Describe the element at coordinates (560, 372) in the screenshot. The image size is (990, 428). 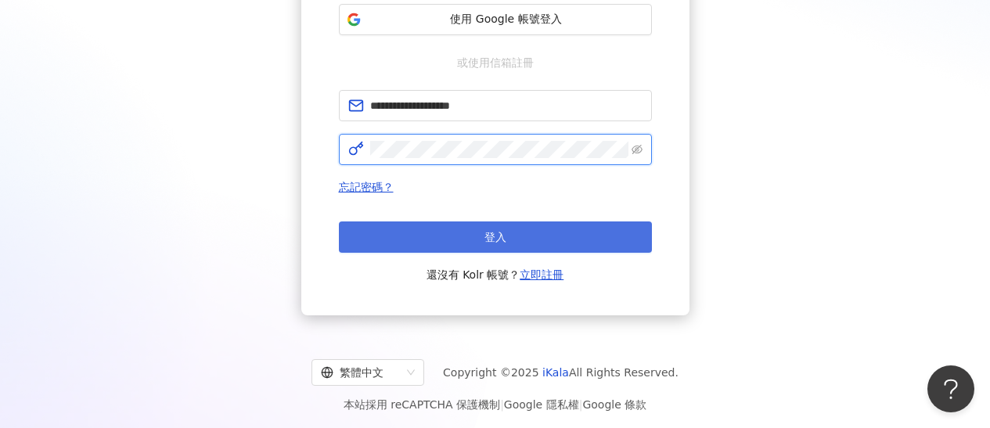
I see `span: Copyright © 2025 All Rights Reserved.` at that location.